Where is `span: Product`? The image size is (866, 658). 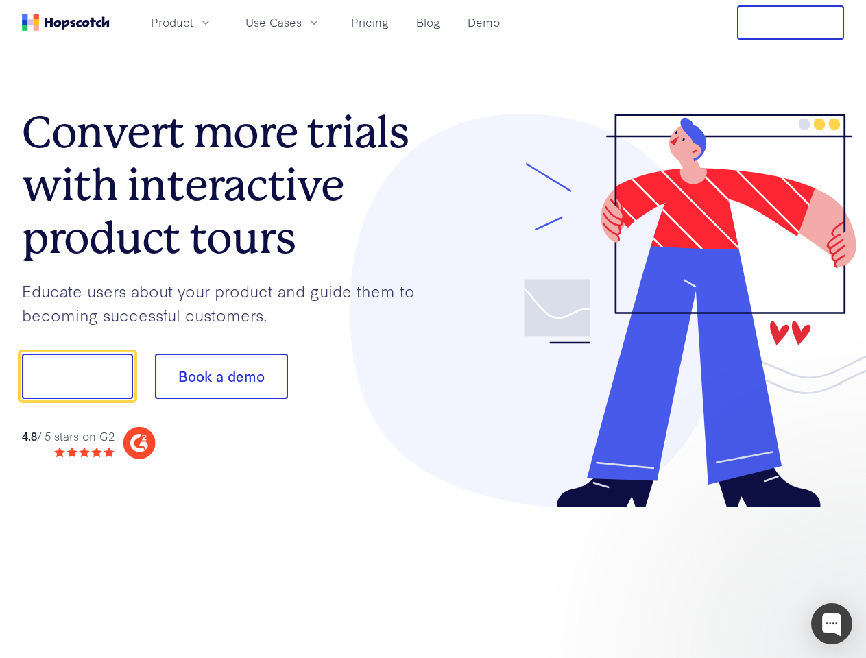
span: Product is located at coordinates (172, 22).